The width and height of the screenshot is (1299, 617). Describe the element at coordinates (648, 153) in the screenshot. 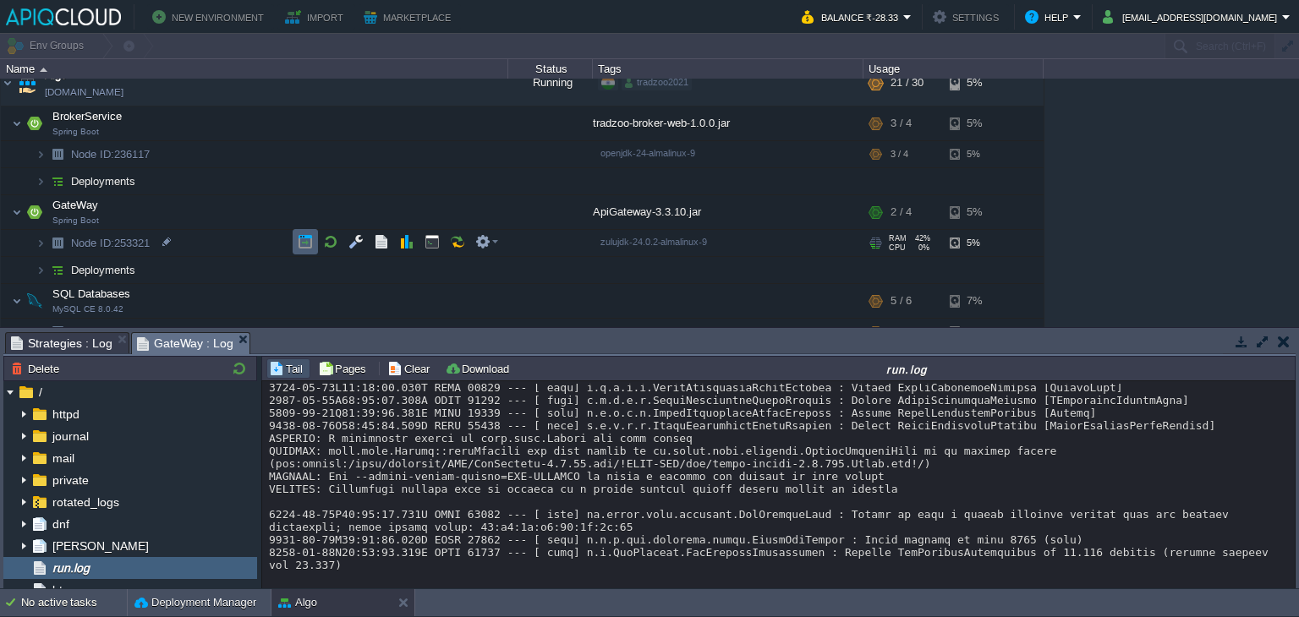

I see `span: openjdk-24-almalinux-9` at that location.